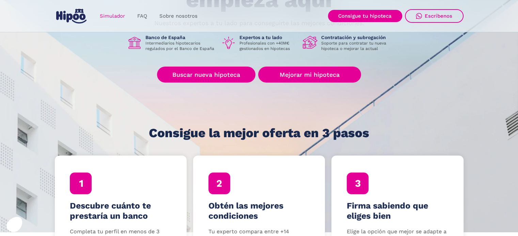 The width and height of the screenshot is (518, 236). I want to click on h4: Firma sabiendo que eliges bien, so click(397, 211).